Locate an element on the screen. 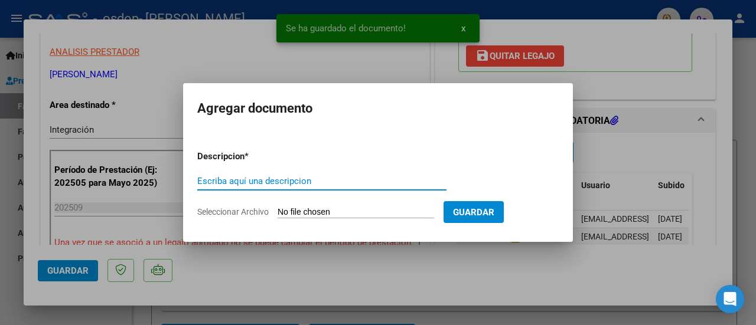 Image resolution: width=756 pixels, height=325 pixels. p: Descripcion is located at coordinates (252, 156).